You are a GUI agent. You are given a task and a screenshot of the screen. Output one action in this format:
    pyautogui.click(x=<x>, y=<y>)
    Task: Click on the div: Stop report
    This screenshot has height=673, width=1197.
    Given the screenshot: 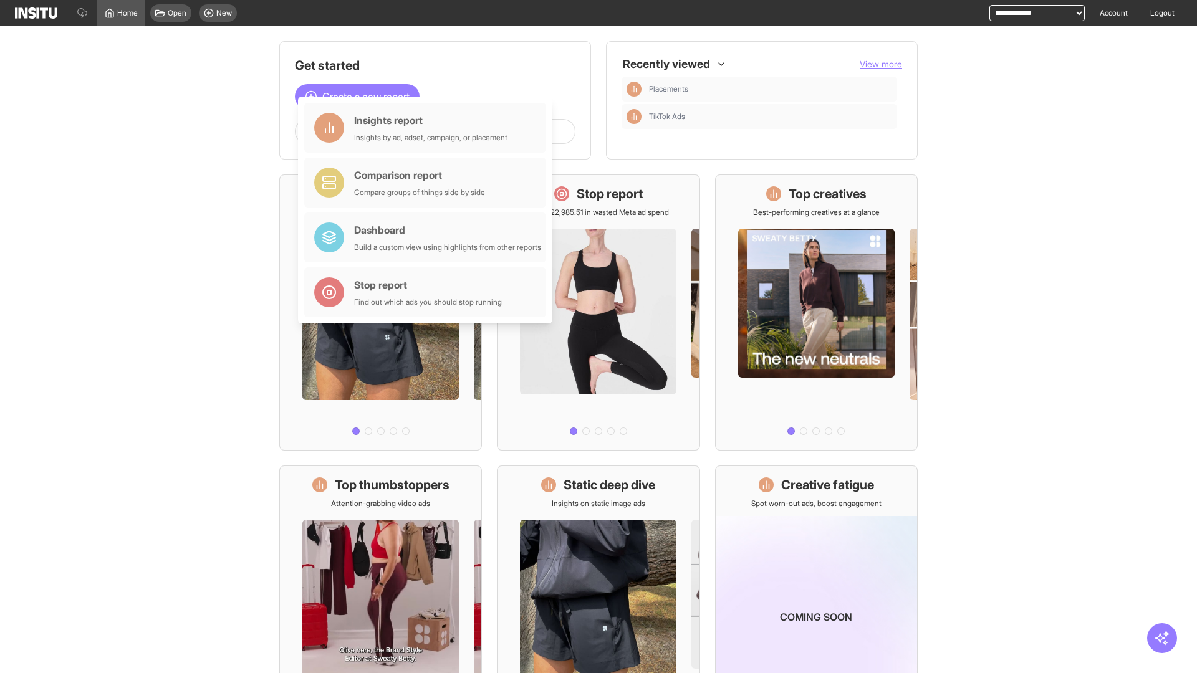 What is the action you would take?
    pyautogui.click(x=428, y=285)
    